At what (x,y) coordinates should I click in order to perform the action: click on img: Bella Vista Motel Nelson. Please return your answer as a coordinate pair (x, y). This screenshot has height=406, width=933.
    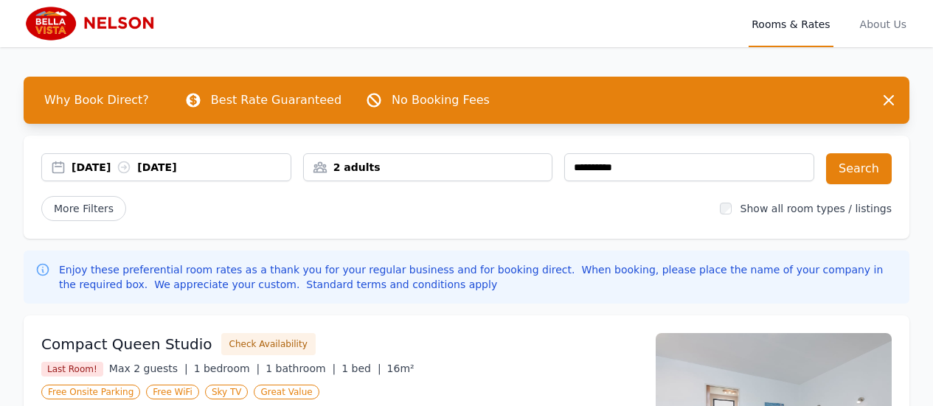
    Looking at the image, I should click on (94, 24).